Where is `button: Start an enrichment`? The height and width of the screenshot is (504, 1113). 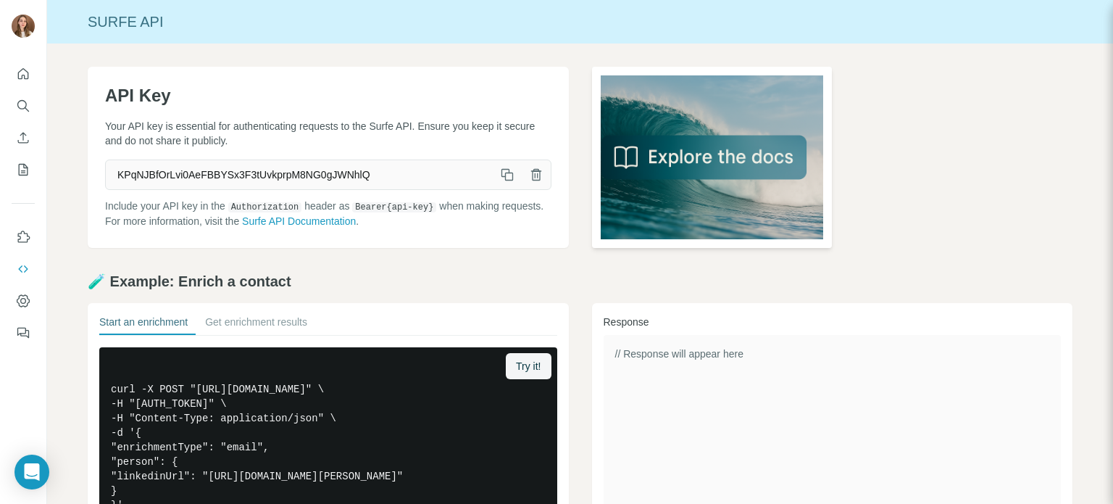 button: Start an enrichment is located at coordinates (144, 325).